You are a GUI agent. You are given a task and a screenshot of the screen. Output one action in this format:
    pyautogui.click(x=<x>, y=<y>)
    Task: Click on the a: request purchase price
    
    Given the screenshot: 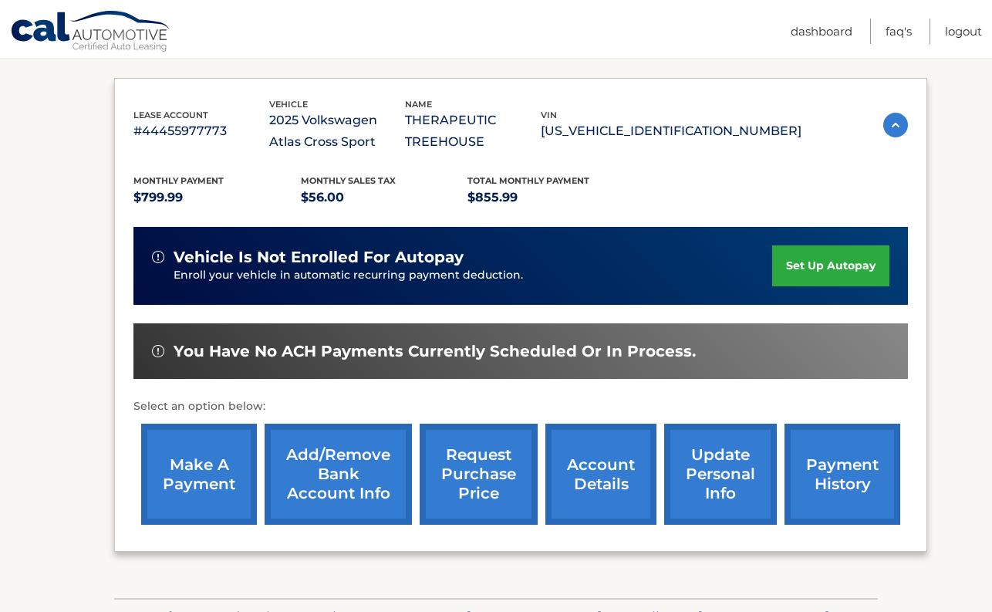 What is the action you would take?
    pyautogui.click(x=478, y=474)
    